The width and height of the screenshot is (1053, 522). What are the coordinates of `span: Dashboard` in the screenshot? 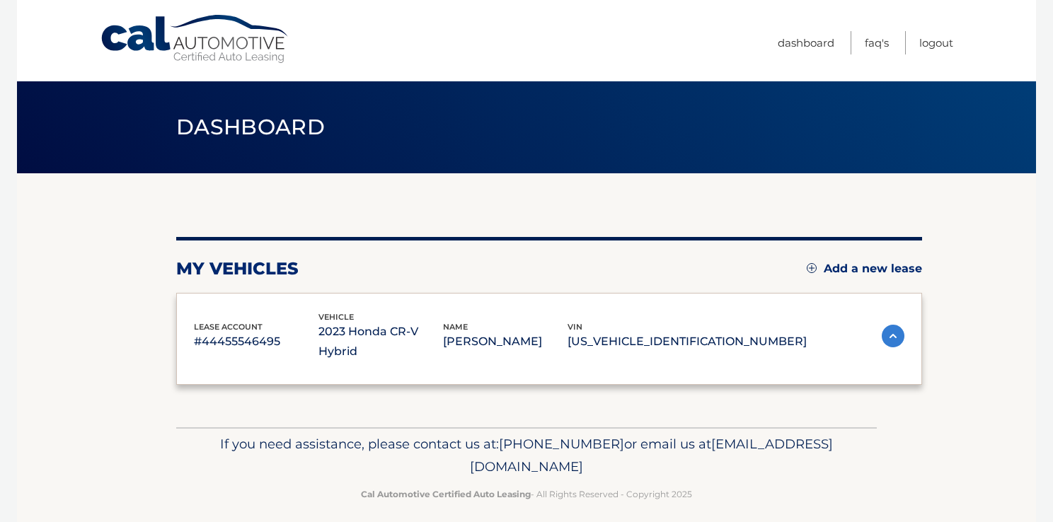 It's located at (250, 127).